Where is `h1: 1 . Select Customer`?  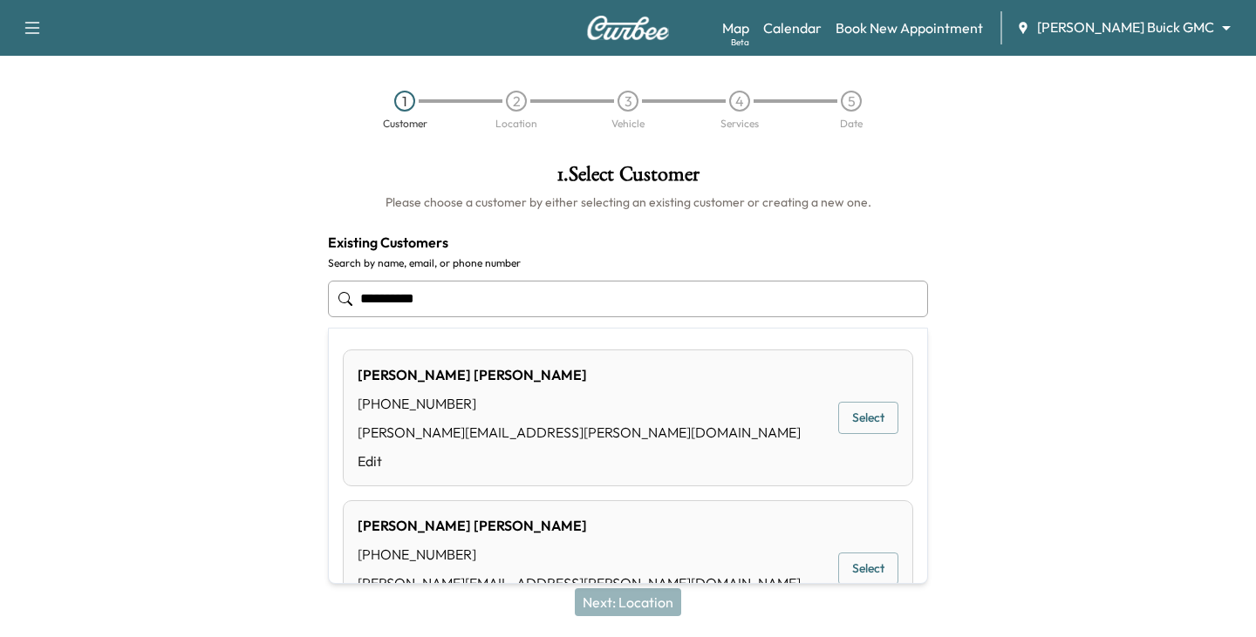
h1: 1 . Select Customer is located at coordinates (628, 179).